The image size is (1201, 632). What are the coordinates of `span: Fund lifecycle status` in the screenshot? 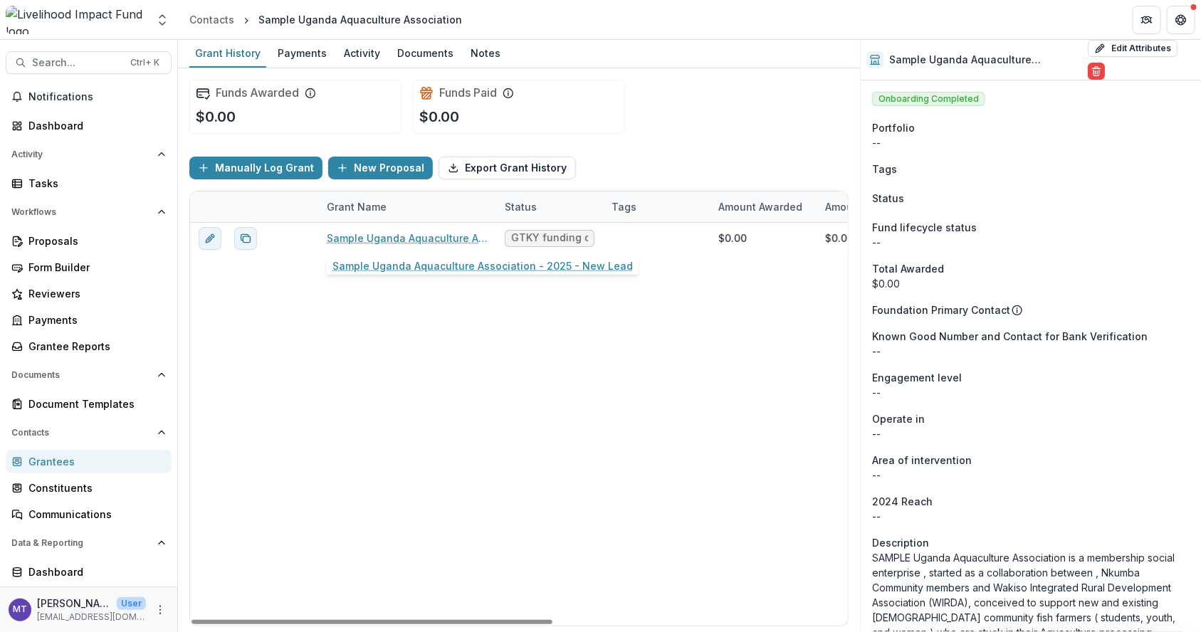 It's located at (924, 227).